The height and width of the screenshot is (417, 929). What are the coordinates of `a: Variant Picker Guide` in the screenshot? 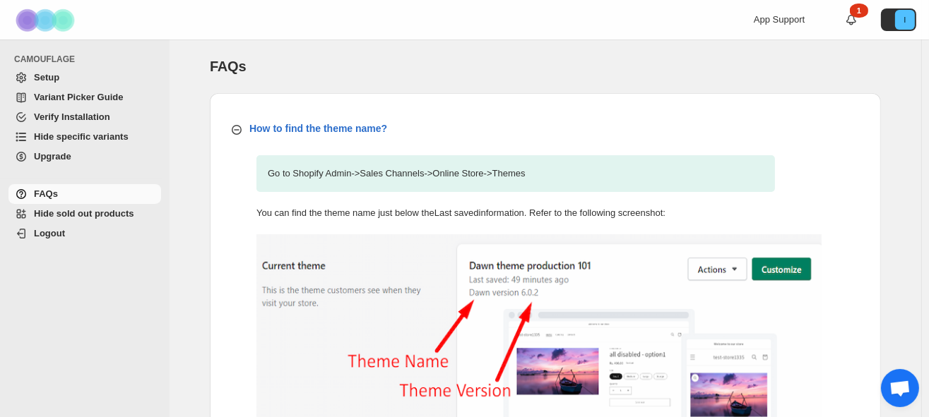 It's located at (85, 97).